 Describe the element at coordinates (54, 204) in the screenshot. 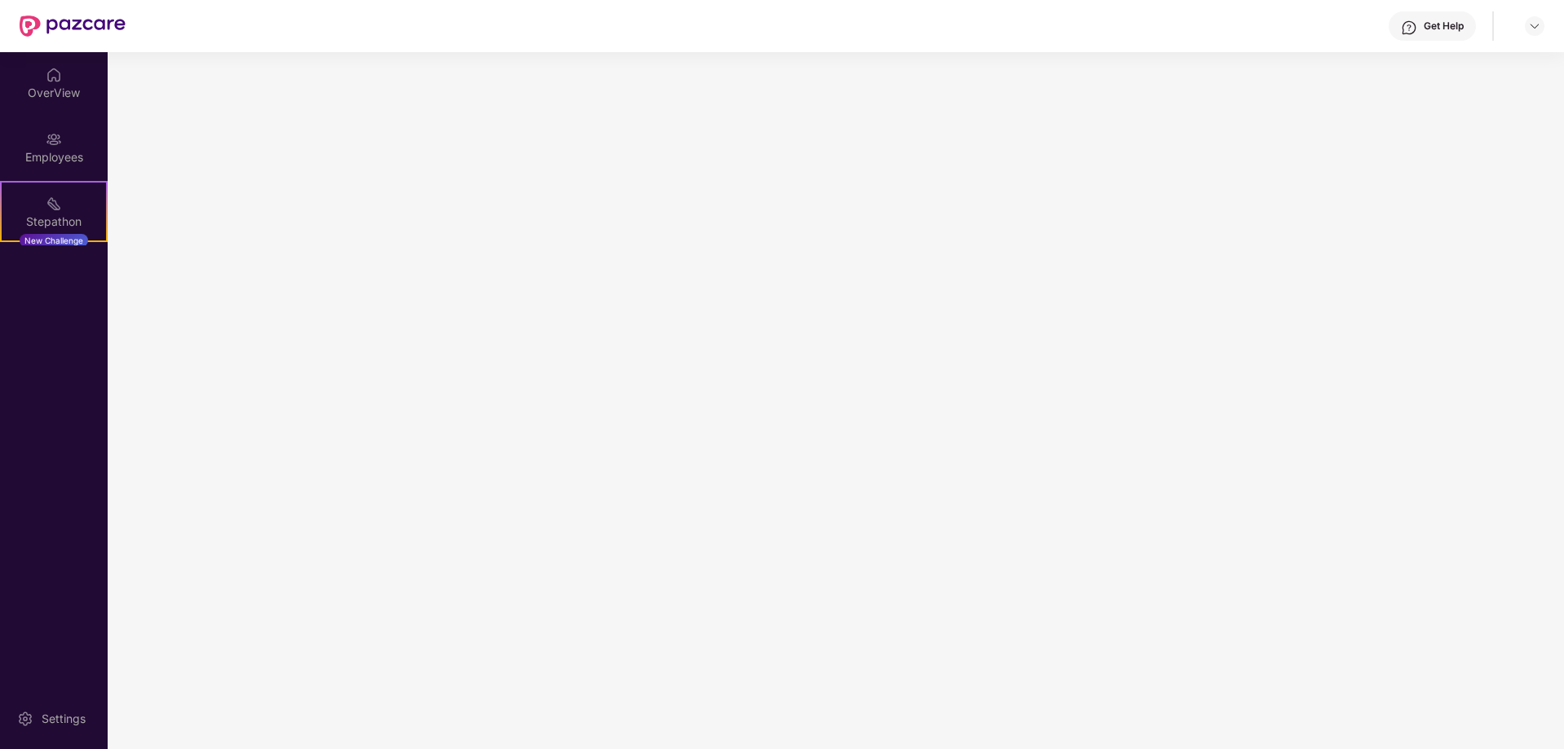

I see `img: svg+xml;base64,PHN2ZyB4bWxucz0iaHR0cDovL3d3dy53My5vcmcvMjAwMC9zdmciIHdpZHRoPSIyMSIgaGVpZ2h0PSIyMC...` at that location.